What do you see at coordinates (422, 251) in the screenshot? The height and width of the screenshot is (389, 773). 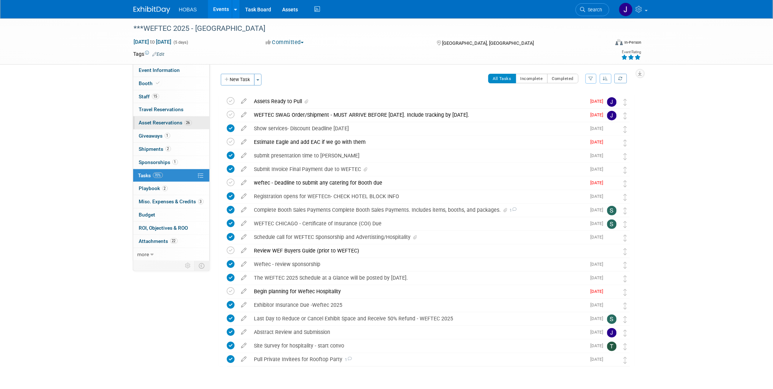 I see `div: Review WEF Buyers Guide (prior to WEFTEC)` at bounding box center [422, 251].